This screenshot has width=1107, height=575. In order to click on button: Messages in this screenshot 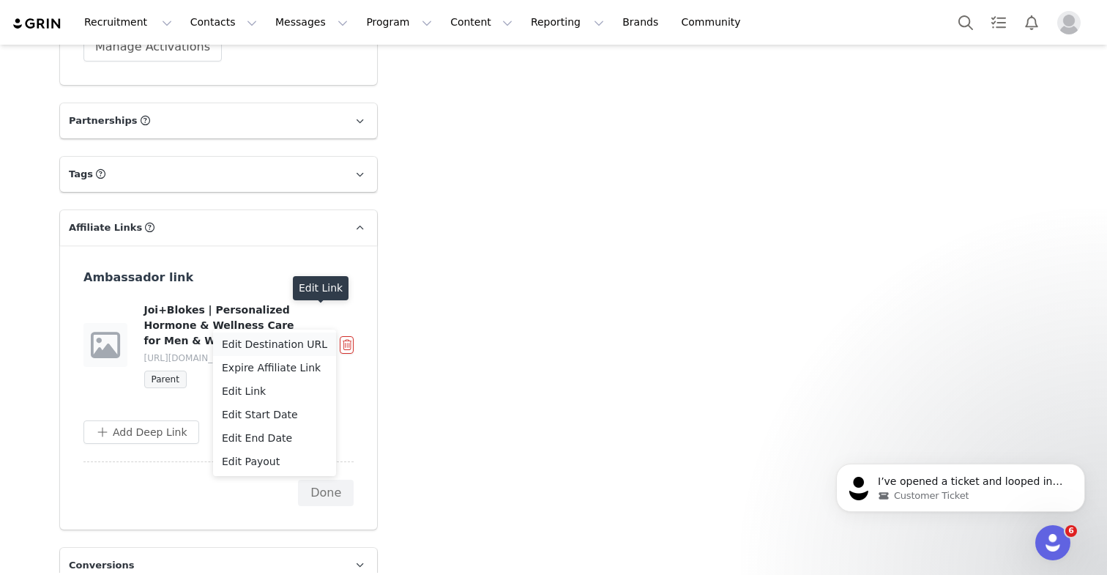, I will do `click(311, 22)`.